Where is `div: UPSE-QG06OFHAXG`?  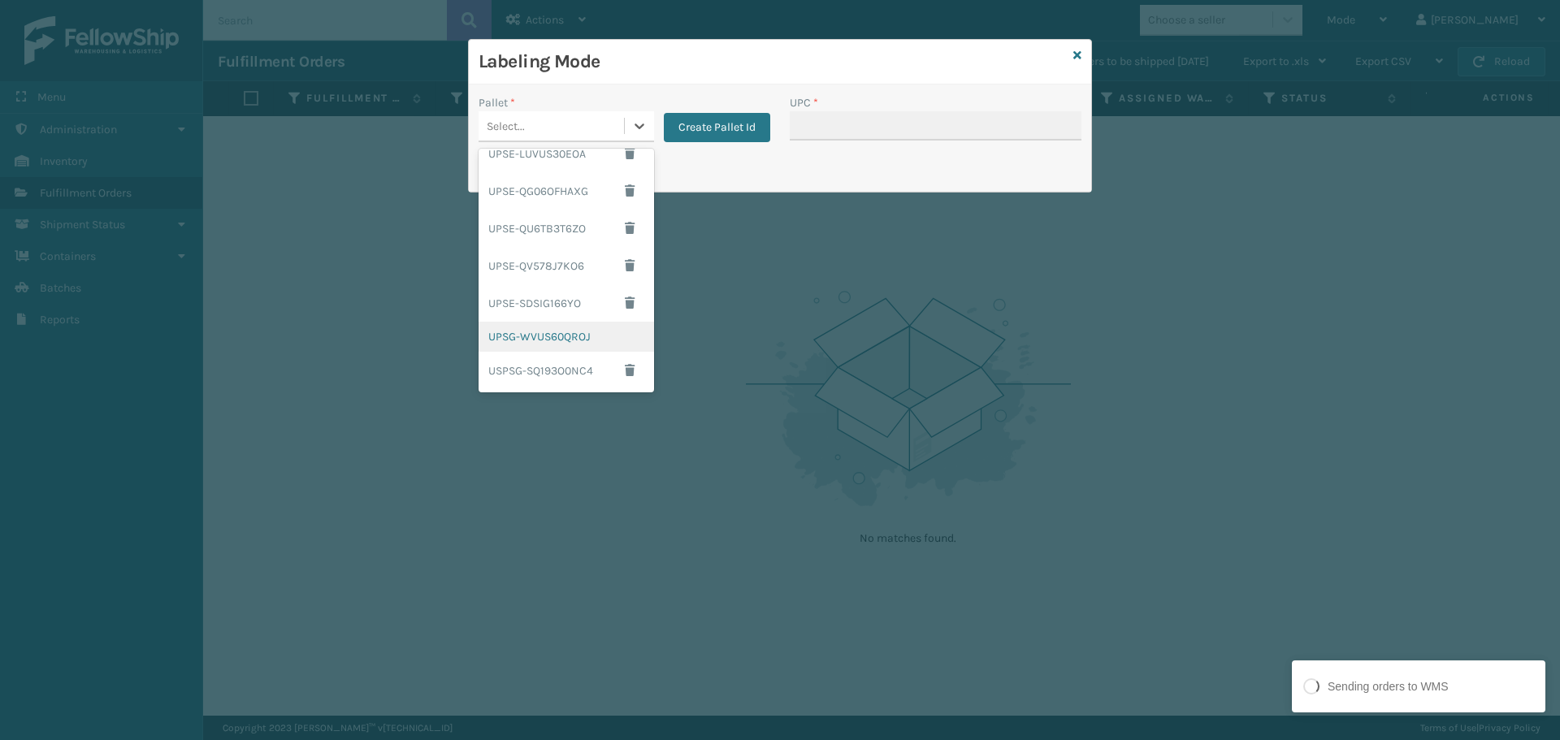 div: UPSE-QG06OFHAXG is located at coordinates (566, 191).